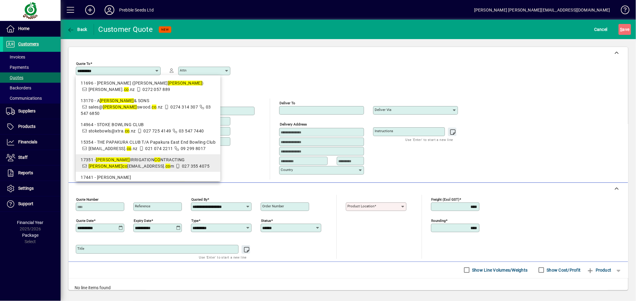  What do you see at coordinates (27, 111) in the screenshot?
I see `span: Suppliers` at bounding box center [27, 111].